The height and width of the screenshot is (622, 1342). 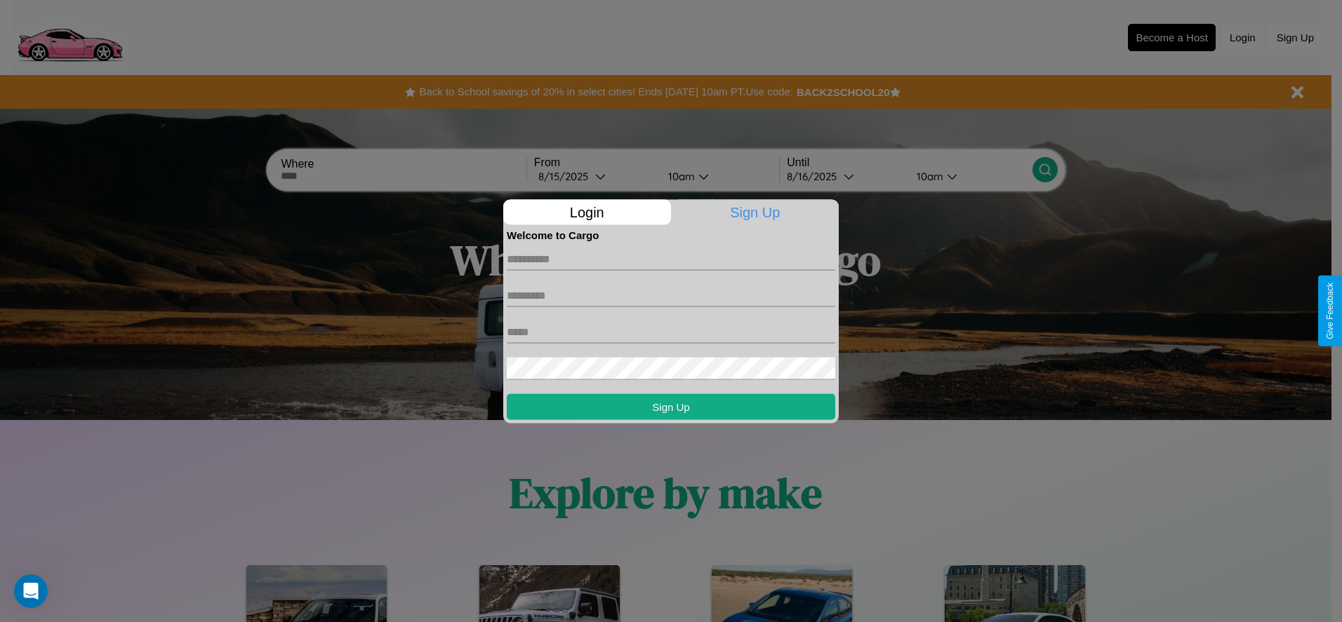 What do you see at coordinates (587, 212) in the screenshot?
I see `p: Login` at bounding box center [587, 212].